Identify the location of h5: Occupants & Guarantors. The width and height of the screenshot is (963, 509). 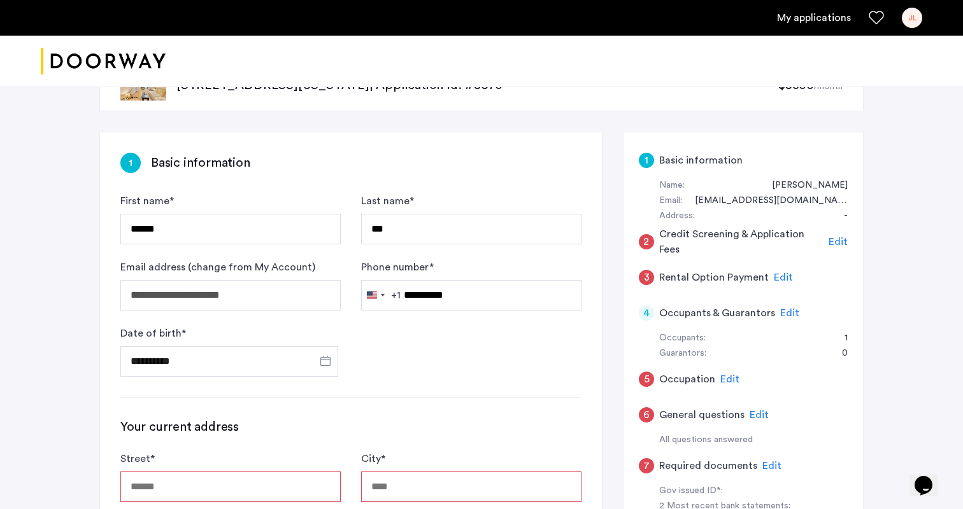
(717, 313).